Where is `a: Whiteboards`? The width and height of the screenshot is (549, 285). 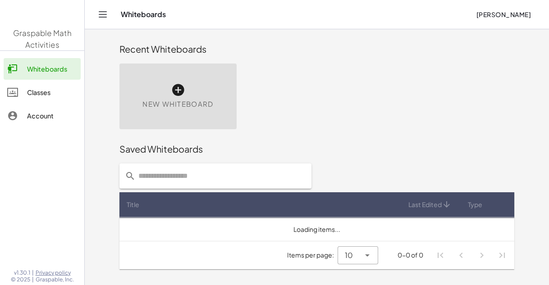
a: Whiteboards is located at coordinates (42, 69).